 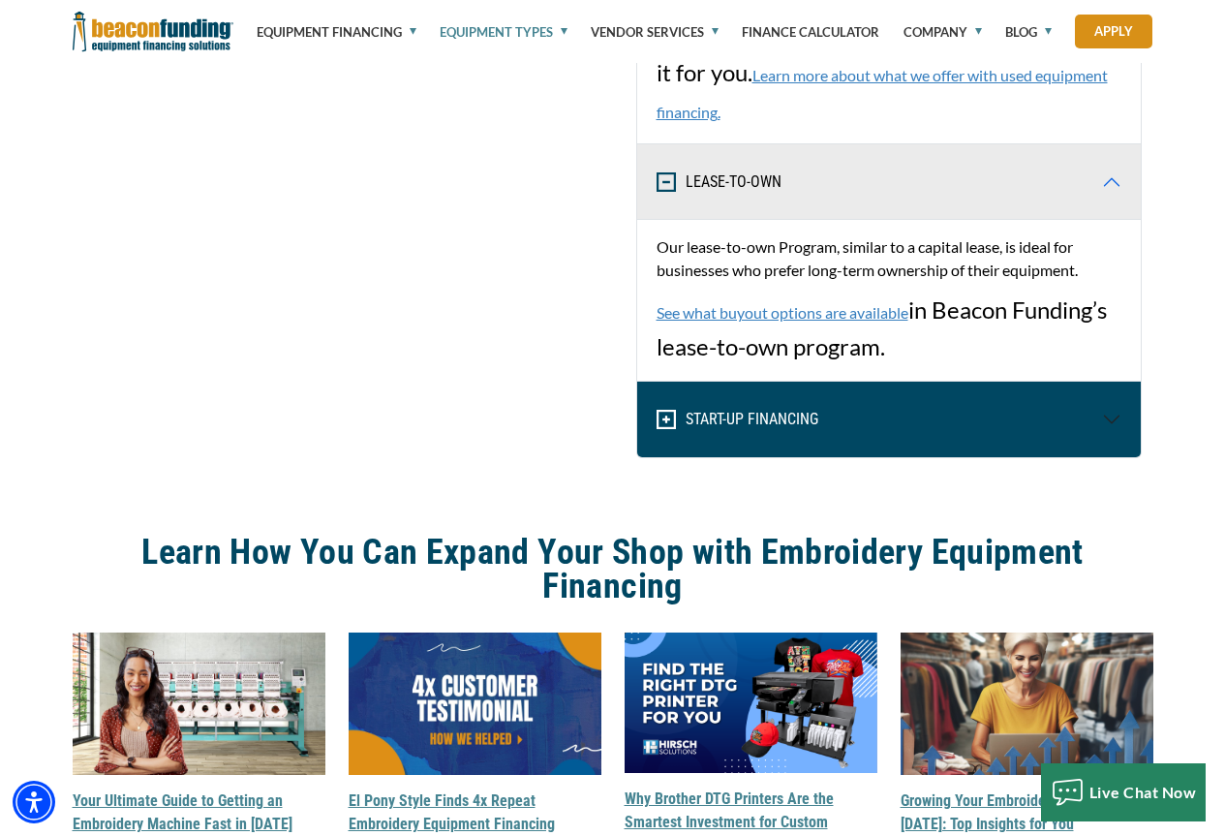 What do you see at coordinates (889, 419) in the screenshot?
I see `button: START-UP FINANCING` at bounding box center [889, 419].